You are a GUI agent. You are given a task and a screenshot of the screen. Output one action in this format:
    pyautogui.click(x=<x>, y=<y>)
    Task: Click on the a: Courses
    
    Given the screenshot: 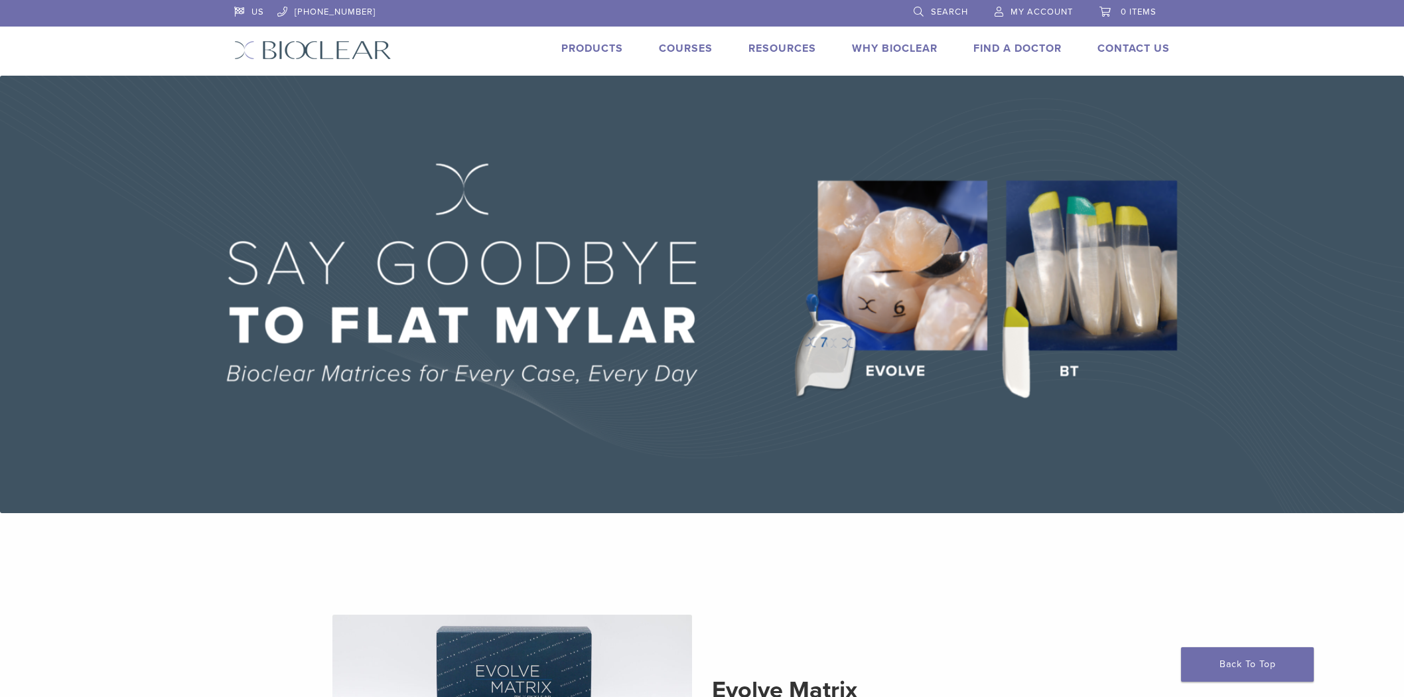 What is the action you would take?
    pyautogui.click(x=686, y=48)
    